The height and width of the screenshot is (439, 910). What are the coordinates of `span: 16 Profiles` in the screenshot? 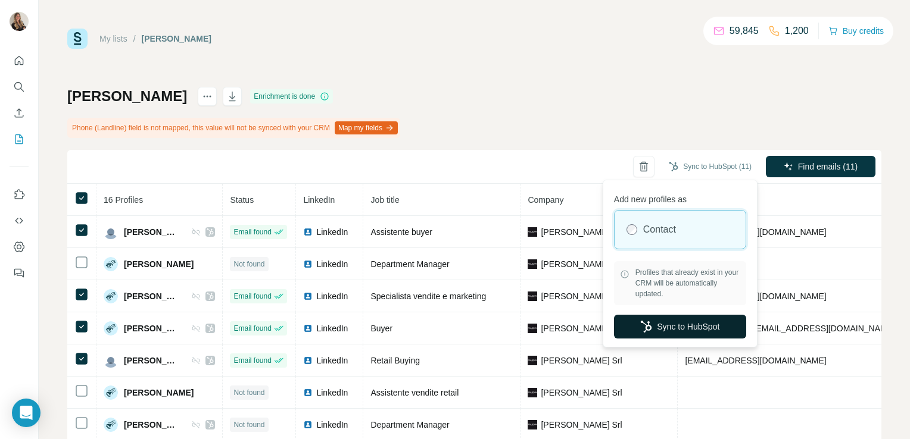 It's located at (123, 200).